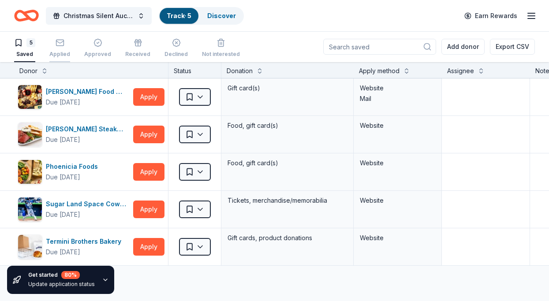 Image resolution: width=549 pixels, height=301 pixels. I want to click on div: Phoenicia Foods, so click(74, 167).